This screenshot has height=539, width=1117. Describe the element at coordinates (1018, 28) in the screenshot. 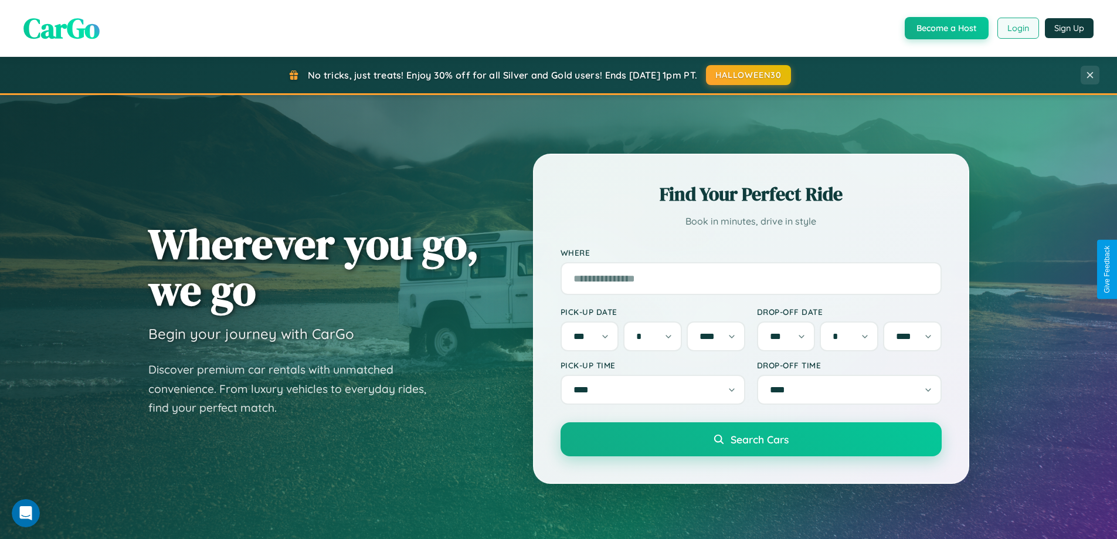

I see `button: Login` at that location.